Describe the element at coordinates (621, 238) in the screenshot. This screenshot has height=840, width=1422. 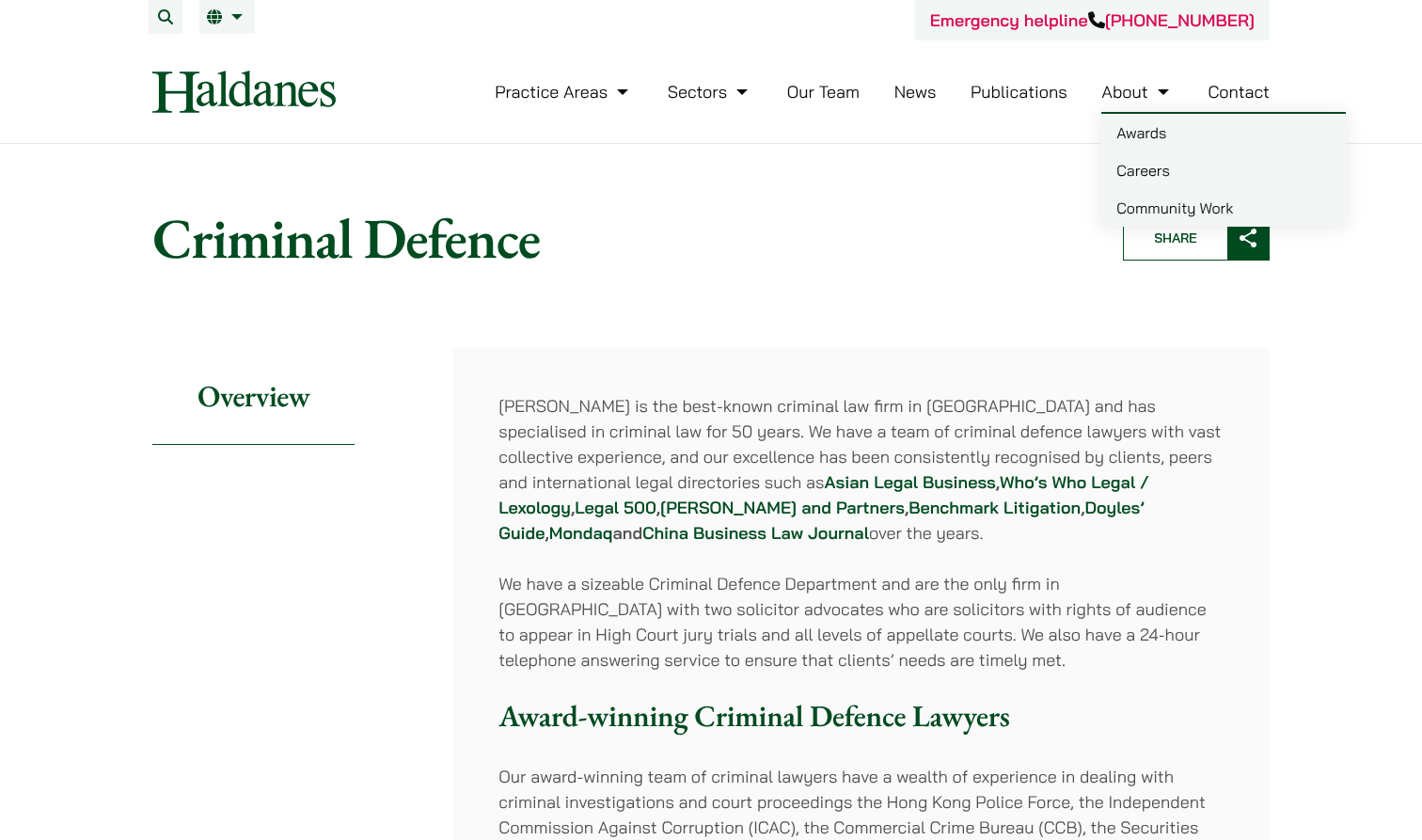
I see `h1: Criminal Defence` at that location.